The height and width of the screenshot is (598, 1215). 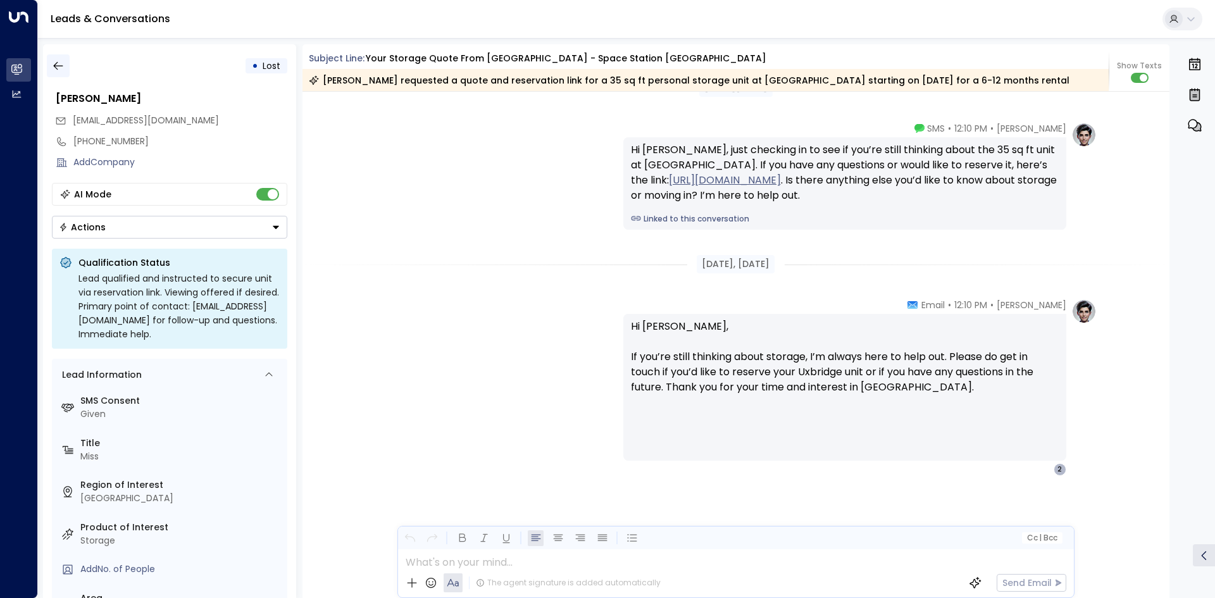 What do you see at coordinates (181, 400) in the screenshot?
I see `label: SMS Consent` at bounding box center [181, 400].